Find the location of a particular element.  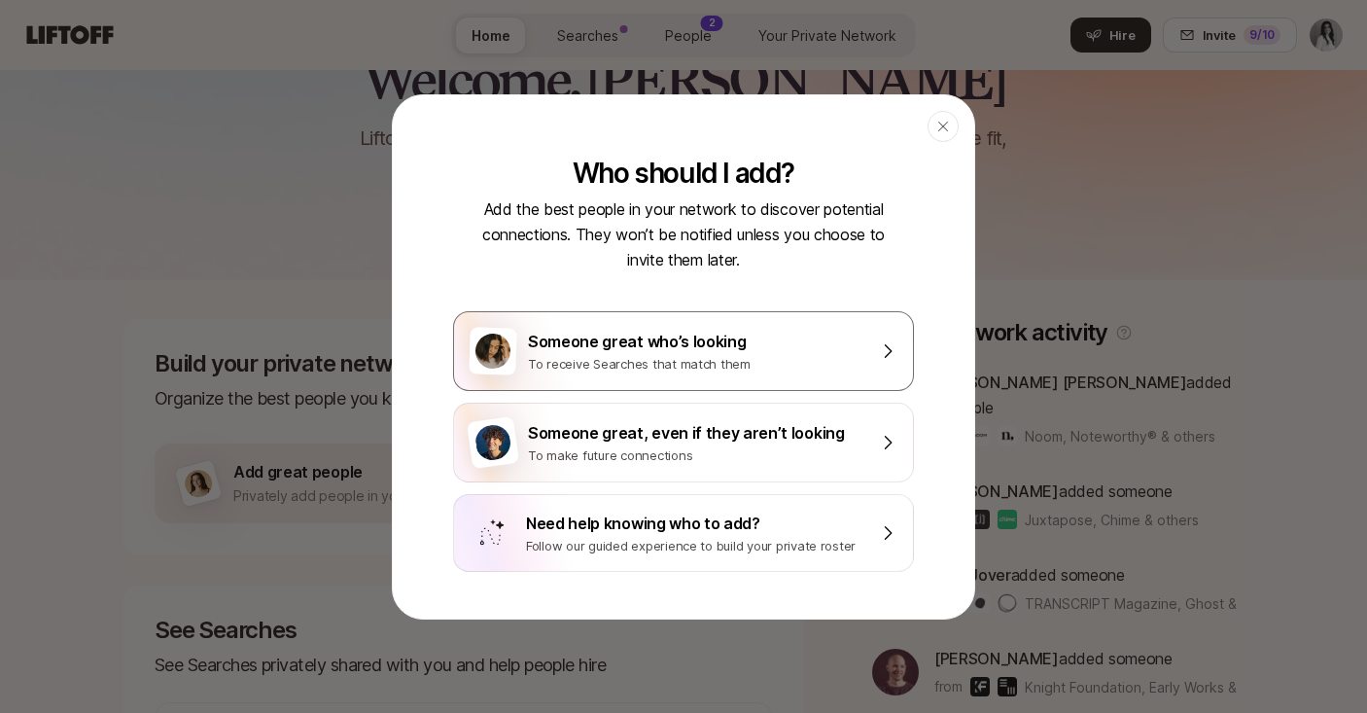

p: Need help knowing who to add? is located at coordinates (696, 523).